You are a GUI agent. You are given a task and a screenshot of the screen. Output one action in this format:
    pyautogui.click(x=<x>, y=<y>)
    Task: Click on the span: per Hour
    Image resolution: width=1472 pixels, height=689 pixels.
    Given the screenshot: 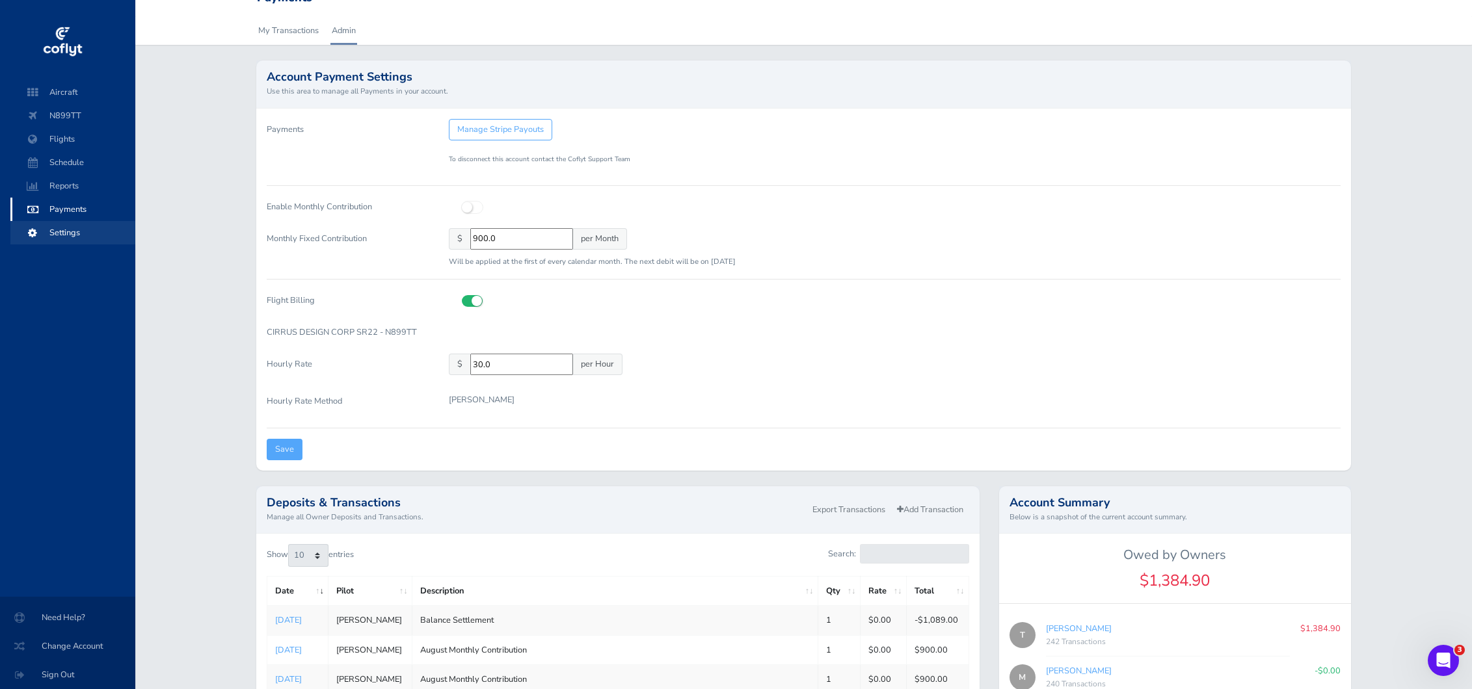 What is the action you would take?
    pyautogui.click(x=597, y=364)
    